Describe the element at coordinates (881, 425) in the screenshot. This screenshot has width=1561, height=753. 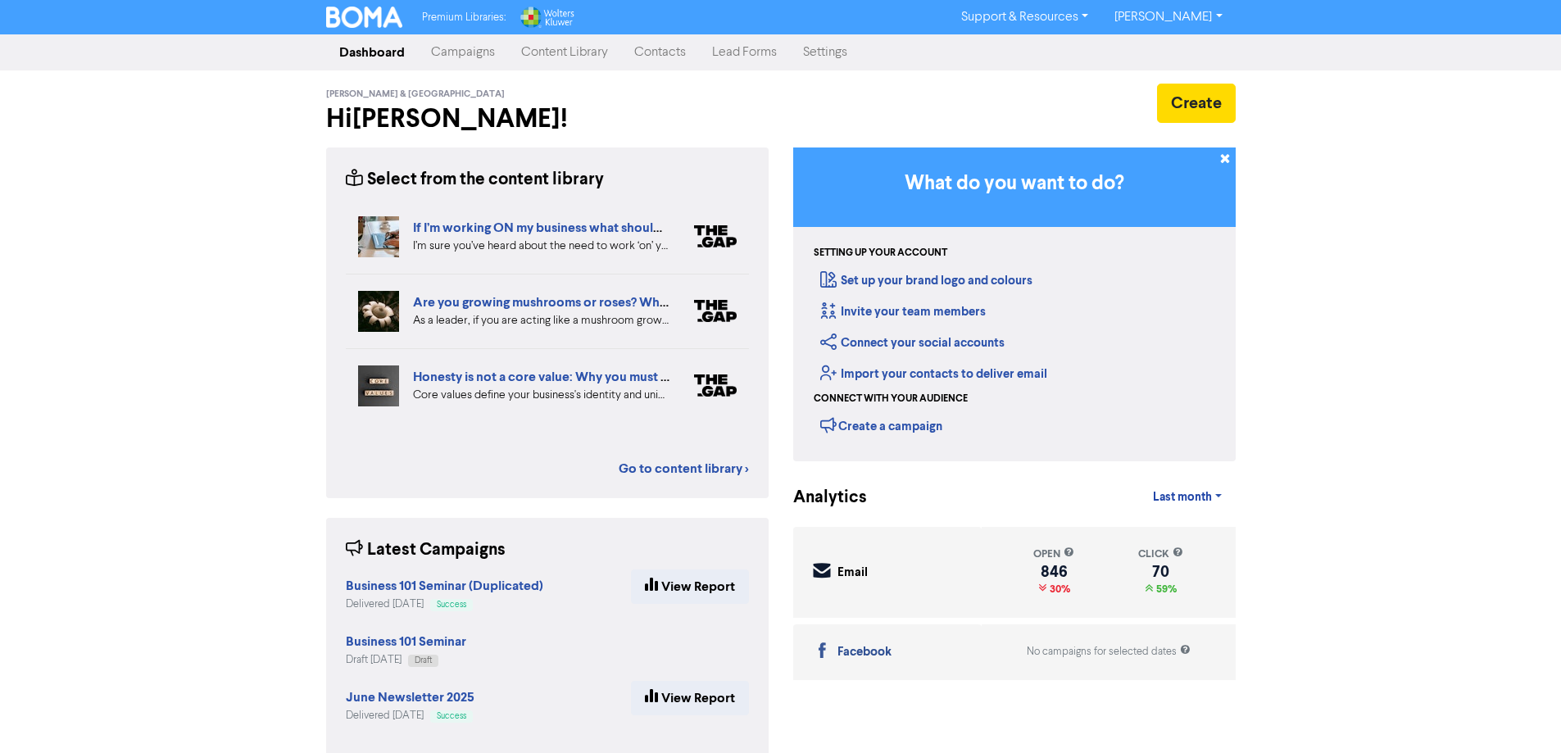
I see `div: Create a campaign` at that location.